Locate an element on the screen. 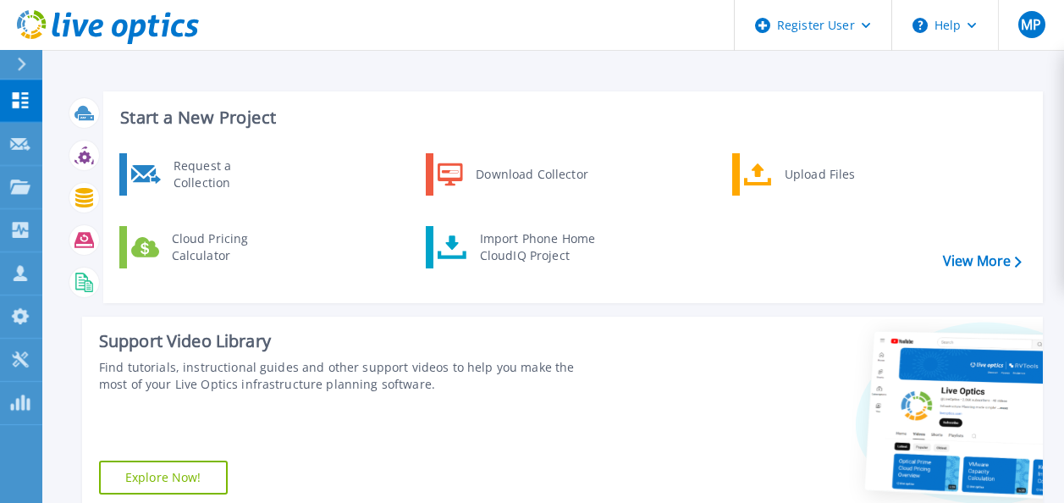  h3: Start a New Project is located at coordinates (571, 118).